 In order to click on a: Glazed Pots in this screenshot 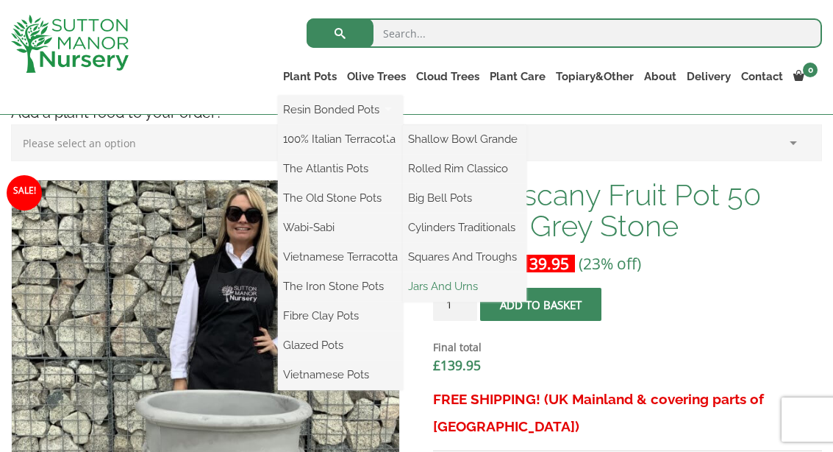, I will do `click(341, 345)`.